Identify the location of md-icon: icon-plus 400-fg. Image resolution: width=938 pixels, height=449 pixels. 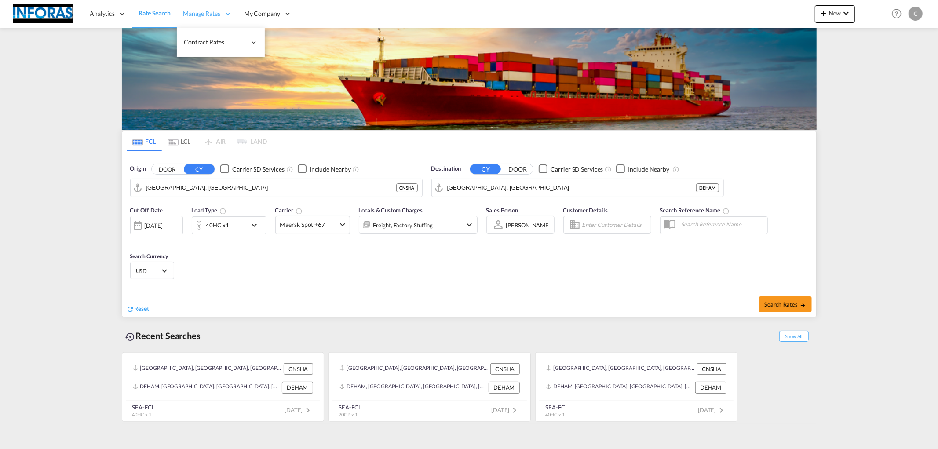
(824, 13).